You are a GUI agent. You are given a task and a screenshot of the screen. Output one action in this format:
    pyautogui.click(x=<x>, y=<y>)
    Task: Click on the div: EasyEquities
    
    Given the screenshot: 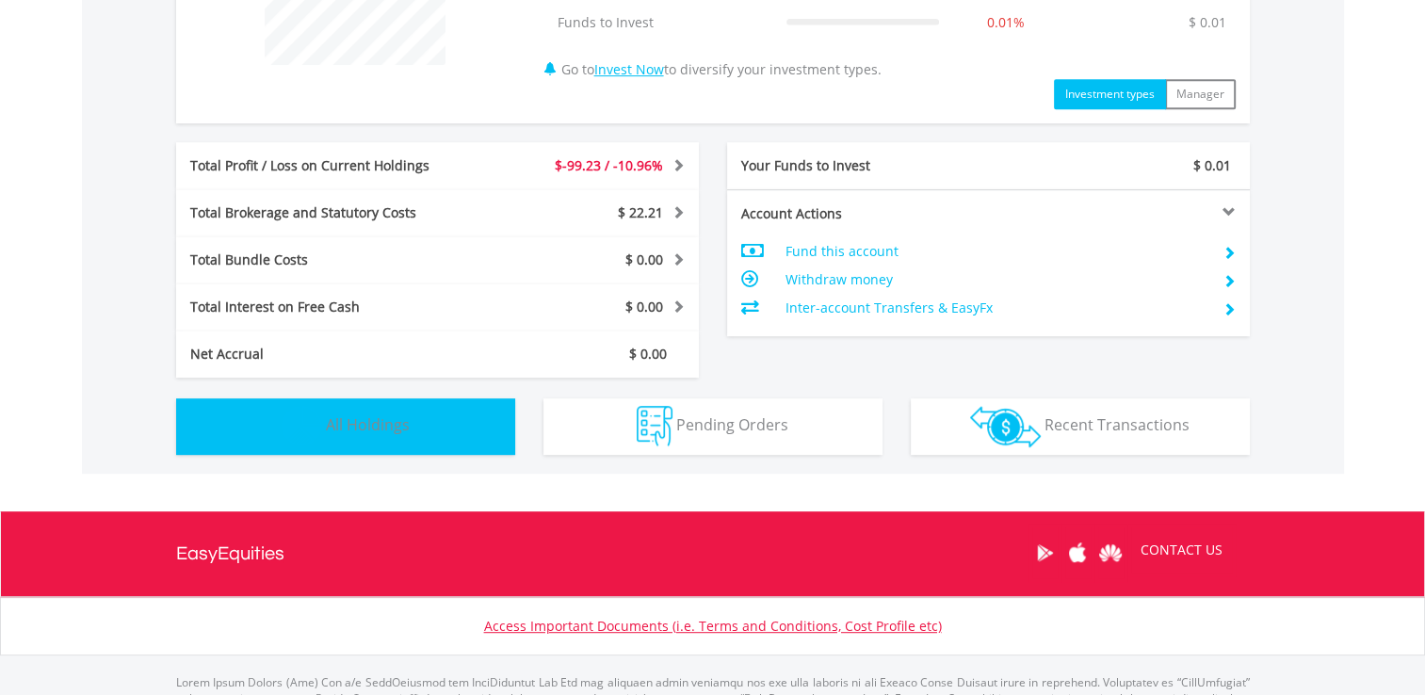 What is the action you would take?
    pyautogui.click(x=230, y=554)
    